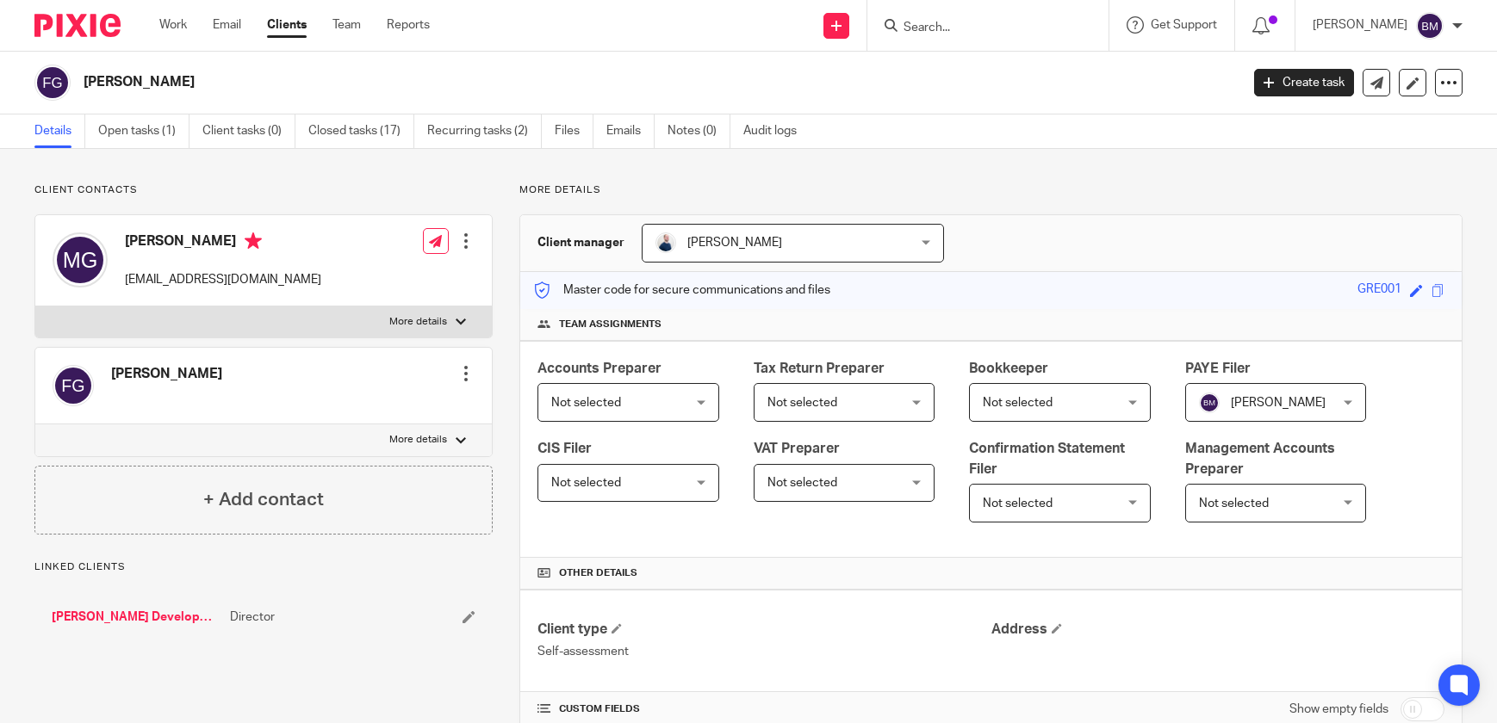  Describe the element at coordinates (1379, 290) in the screenshot. I see `div: GRE001` at that location.